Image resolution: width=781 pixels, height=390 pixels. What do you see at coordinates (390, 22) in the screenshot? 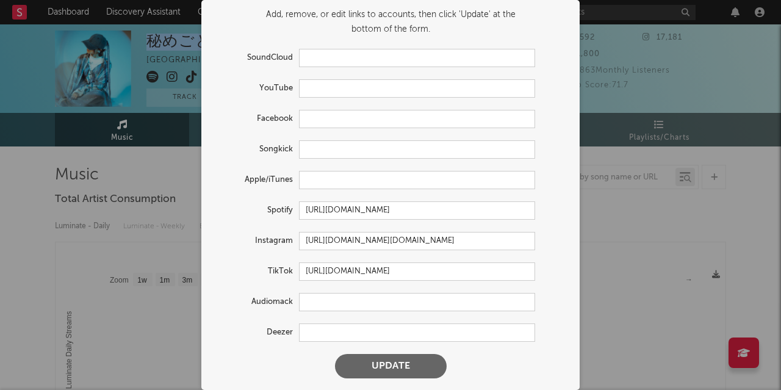
I see `div: Add, remove, or edit links to accounts, then click 'Update' at the bottom of the form.` at bounding box center [390, 22].